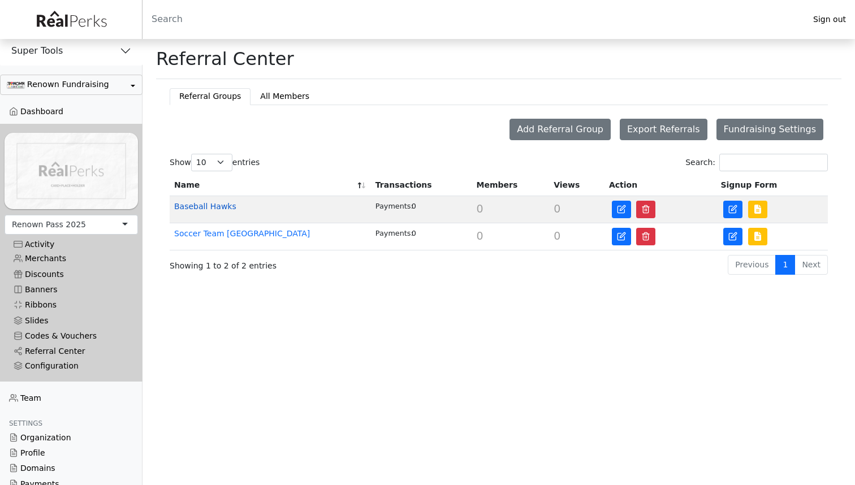  What do you see at coordinates (785, 265) in the screenshot?
I see `a: 1` at bounding box center [785, 265].